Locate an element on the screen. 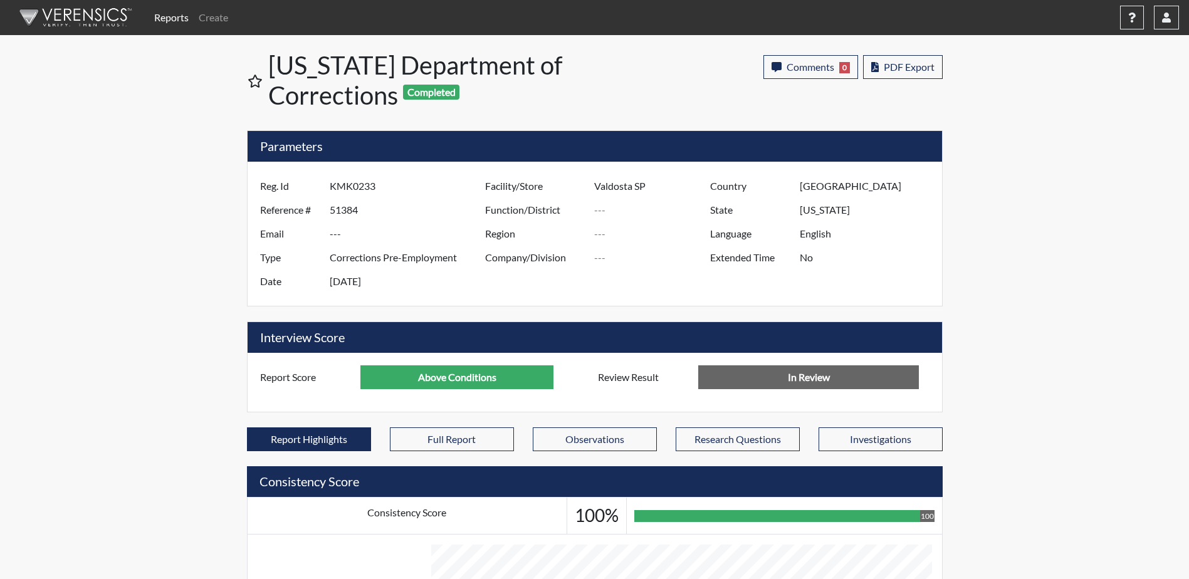 This screenshot has width=1189, height=579. label: Country is located at coordinates (750, 186).